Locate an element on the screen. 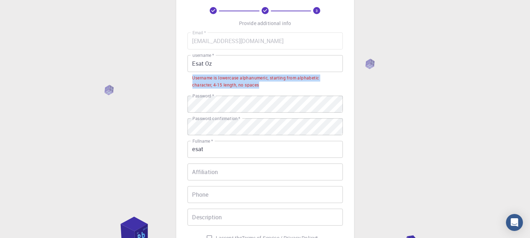 This screenshot has width=530, height=238. label: Password is located at coordinates (203, 96).